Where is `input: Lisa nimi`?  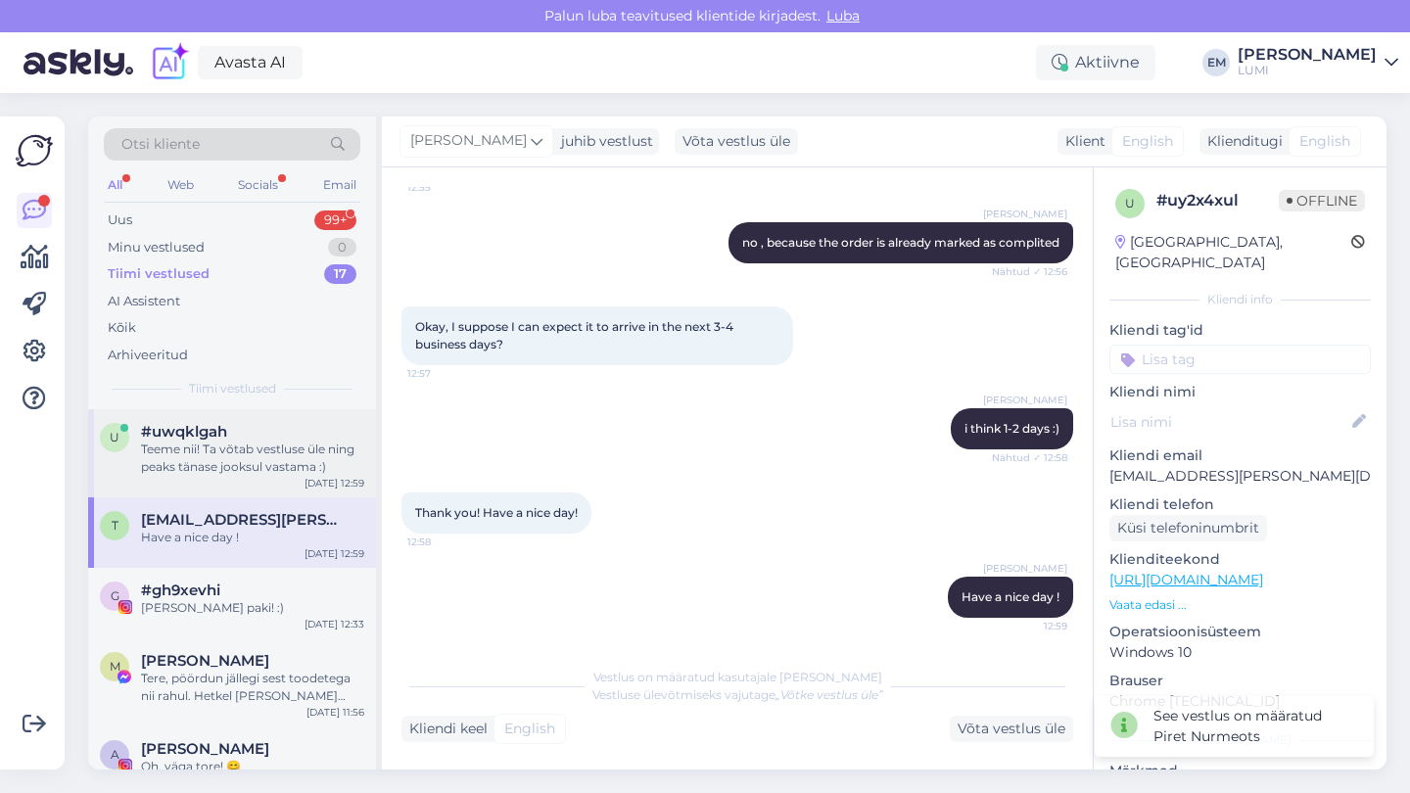
input: Lisa nimi is located at coordinates (1229, 422).